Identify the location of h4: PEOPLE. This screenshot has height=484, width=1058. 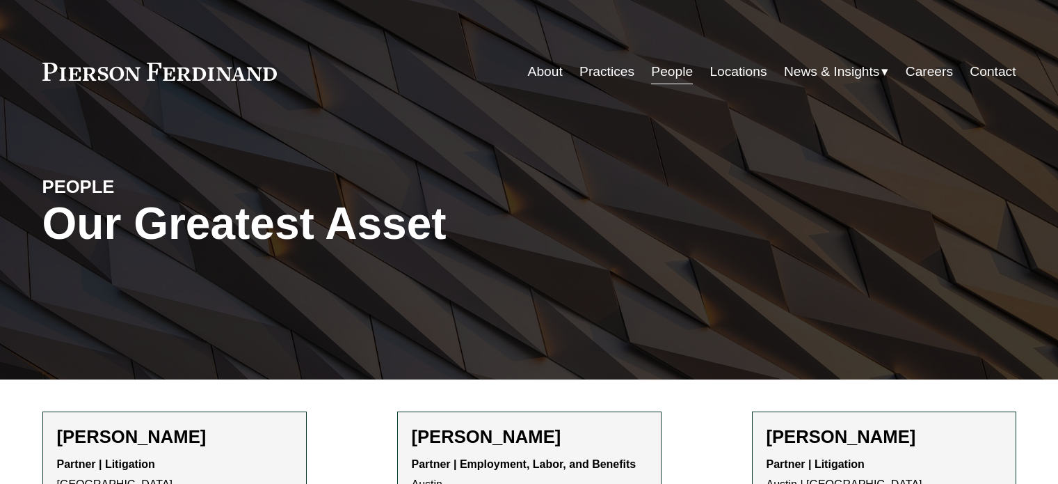
(164, 186).